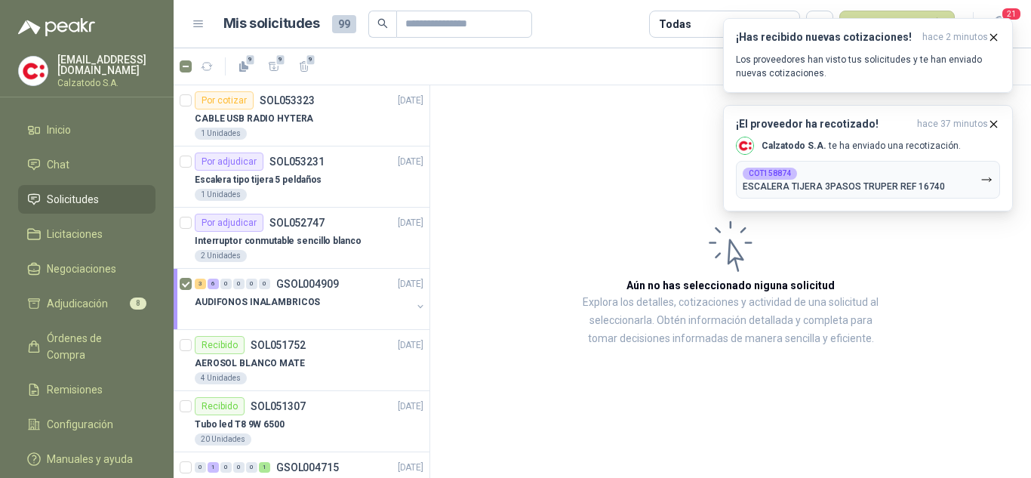 This screenshot has width=1031, height=478. What do you see at coordinates (87, 459) in the screenshot?
I see `a: Manuales y ayuda` at bounding box center [87, 459].